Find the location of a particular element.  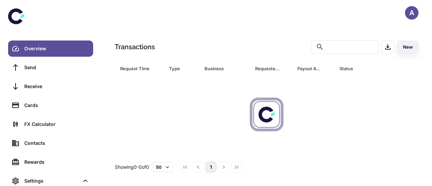

button: A is located at coordinates (412, 13).